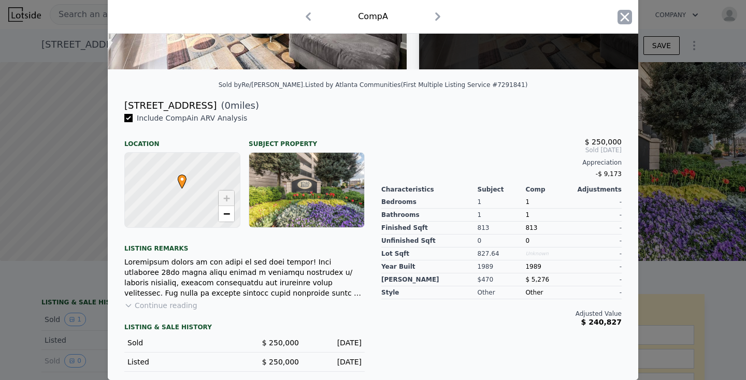 Image resolution: width=746 pixels, height=380 pixels. What do you see at coordinates (192, 118) in the screenshot?
I see `span: Include Comp A in ARV Analysis` at bounding box center [192, 118].